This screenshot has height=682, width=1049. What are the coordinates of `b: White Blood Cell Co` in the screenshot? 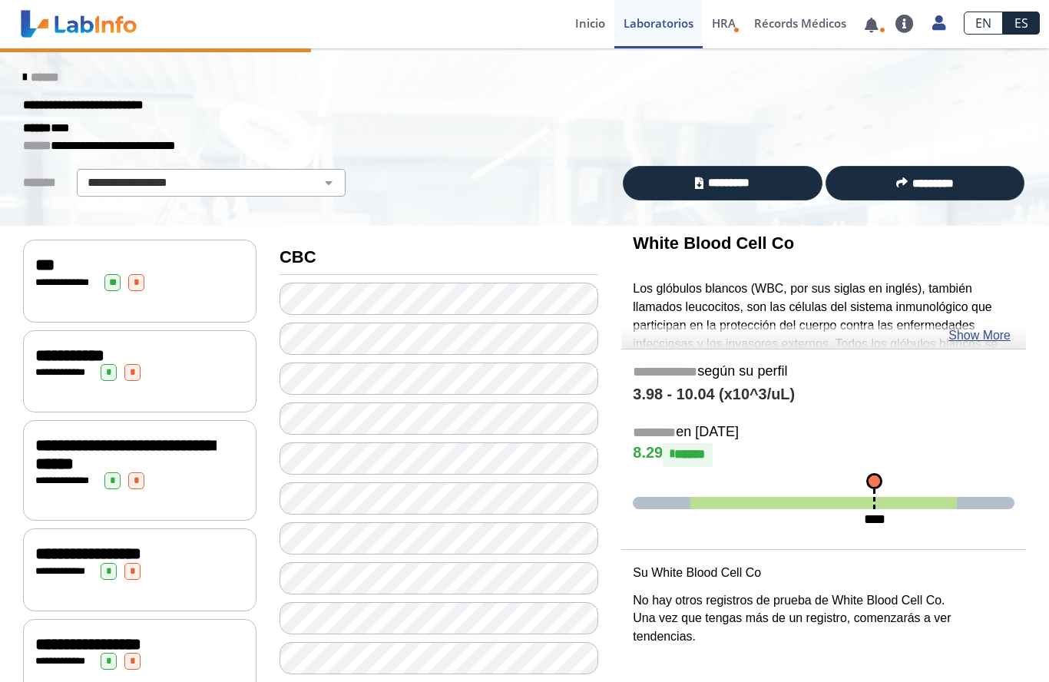 It's located at (714, 243).